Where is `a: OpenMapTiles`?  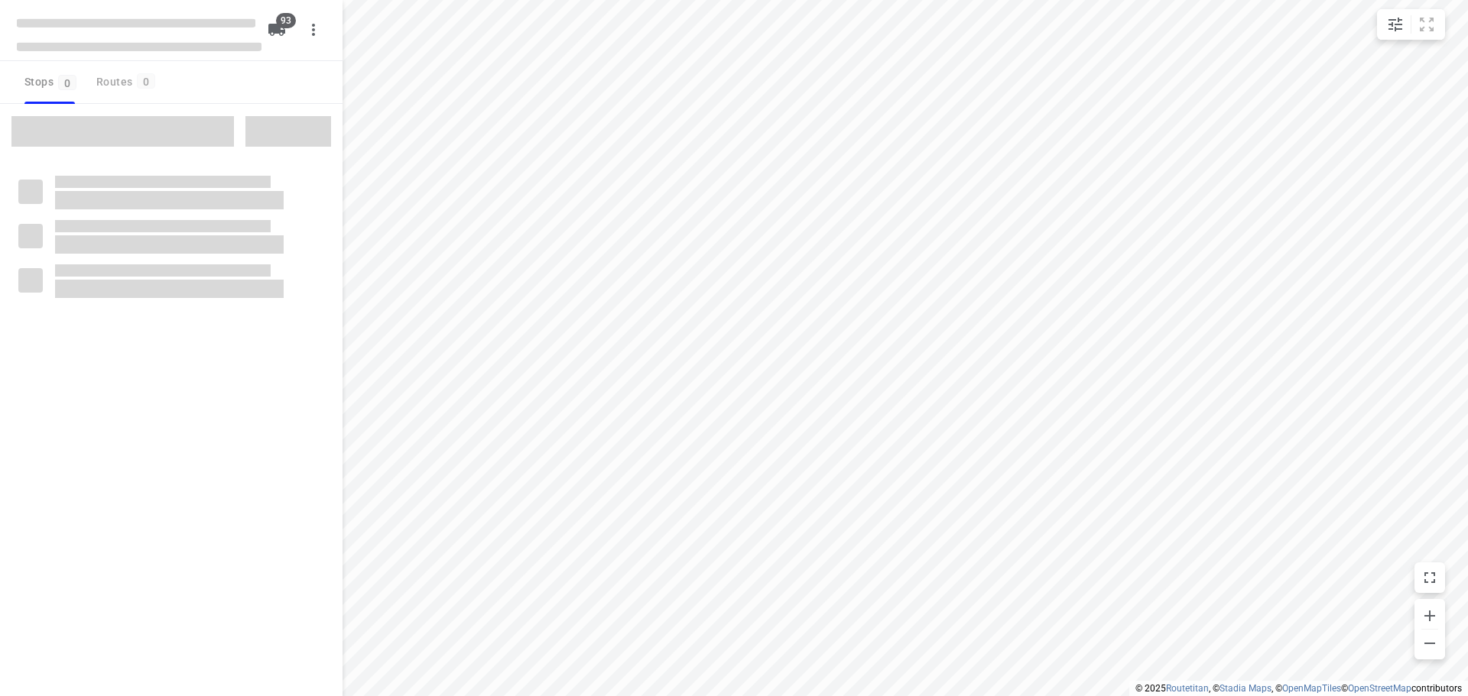
a: OpenMapTiles is located at coordinates (1311, 689).